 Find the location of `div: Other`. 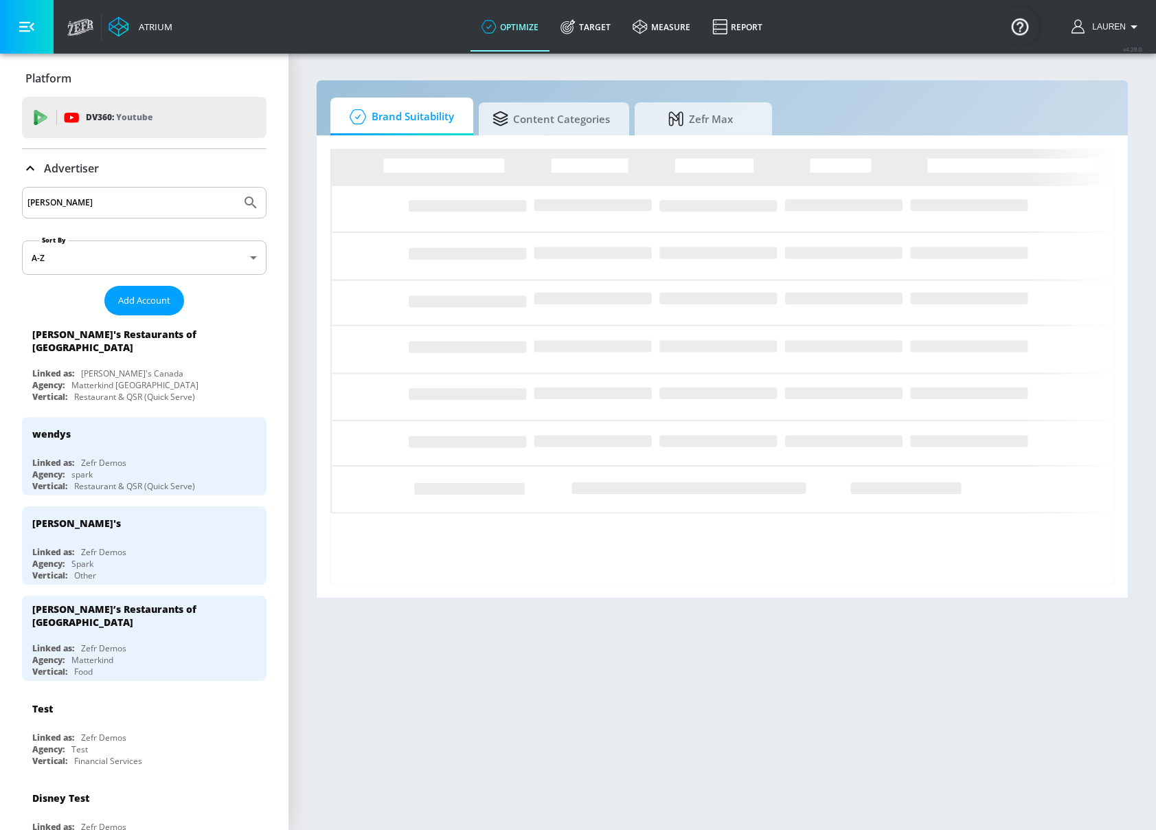

div: Other is located at coordinates (85, 575).